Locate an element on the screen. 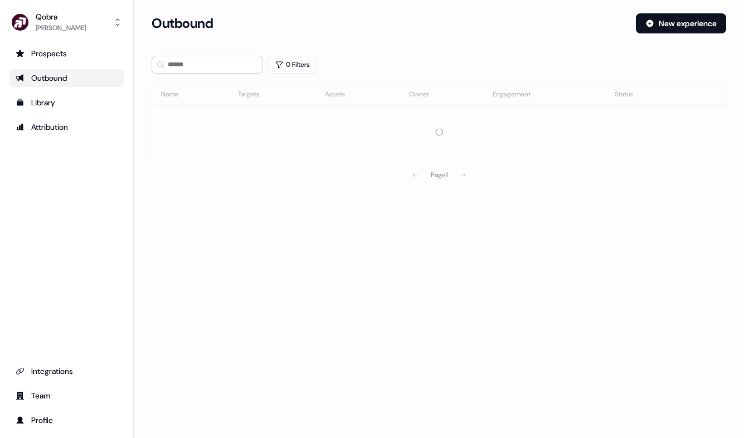  a: Go to profile is located at coordinates (66, 420).